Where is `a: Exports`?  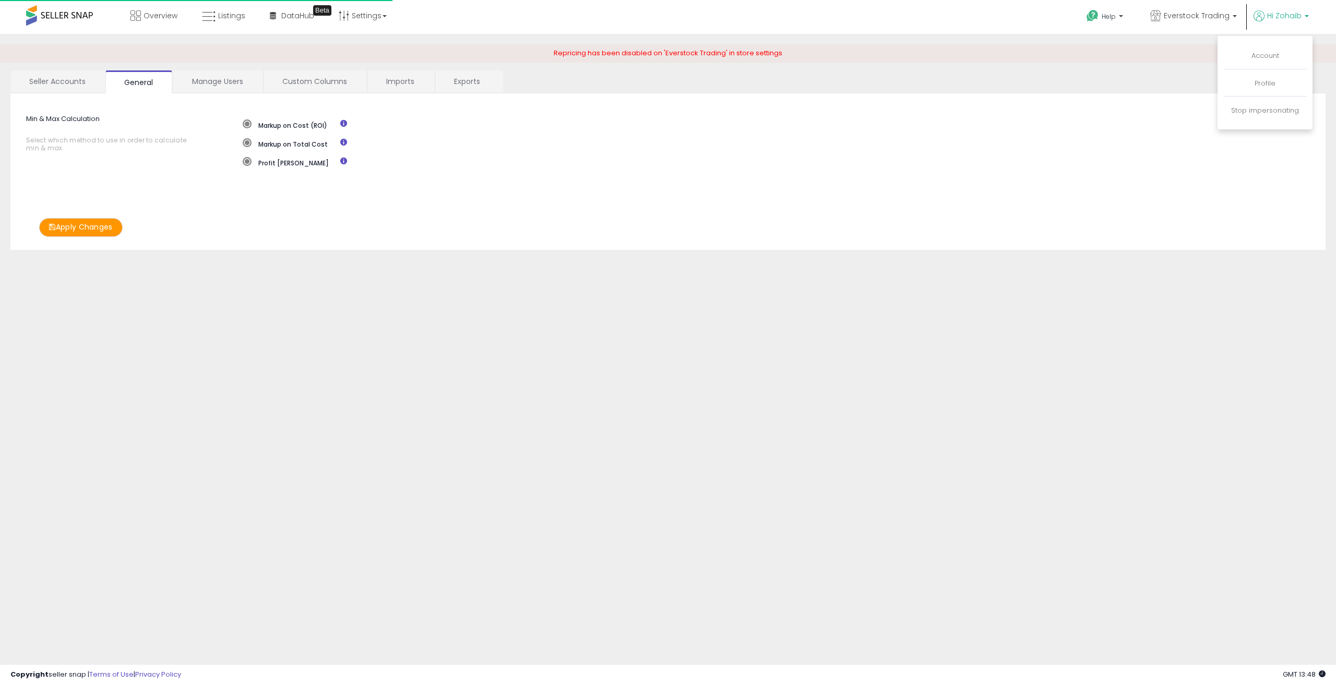
a: Exports is located at coordinates (469, 81).